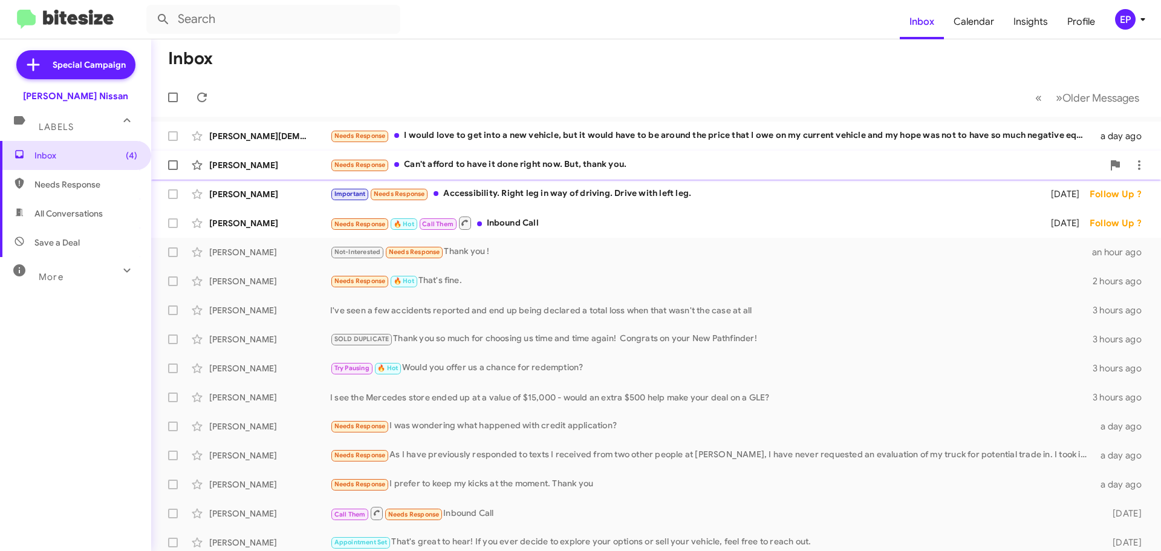 Image resolution: width=1161 pixels, height=551 pixels. Describe the element at coordinates (1030, 22) in the screenshot. I see `span: Insights` at that location.